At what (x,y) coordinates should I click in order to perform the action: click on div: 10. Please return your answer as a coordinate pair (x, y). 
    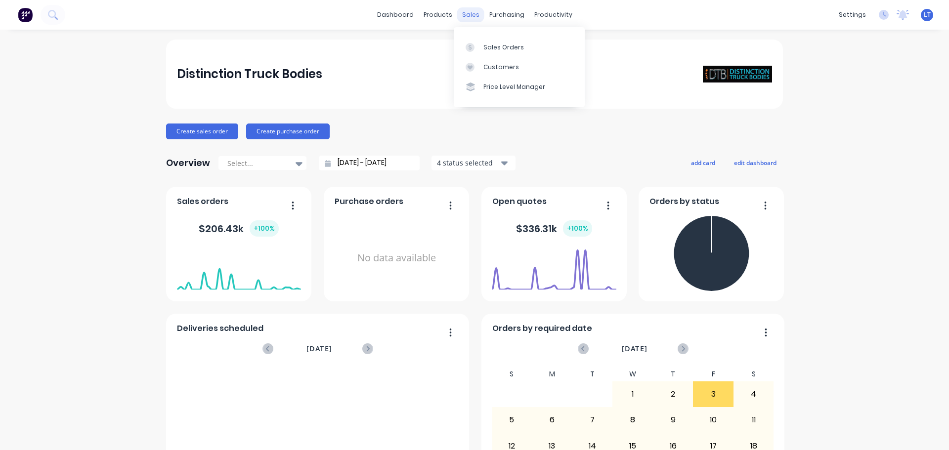
    Looking at the image, I should click on (714, 420).